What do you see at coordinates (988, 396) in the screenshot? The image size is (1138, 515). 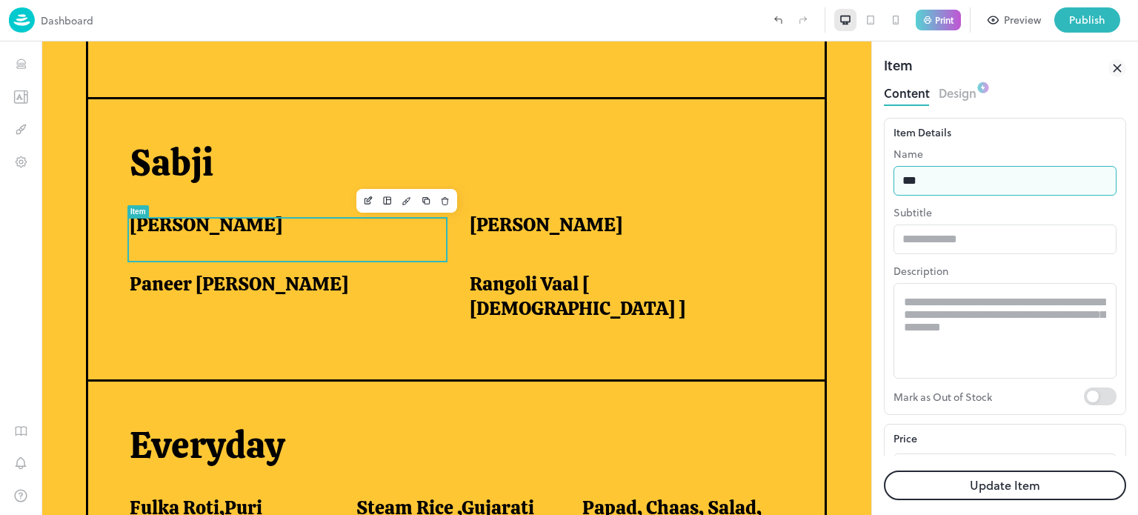 I see `p: Mark as Out of Stock` at bounding box center [988, 396].